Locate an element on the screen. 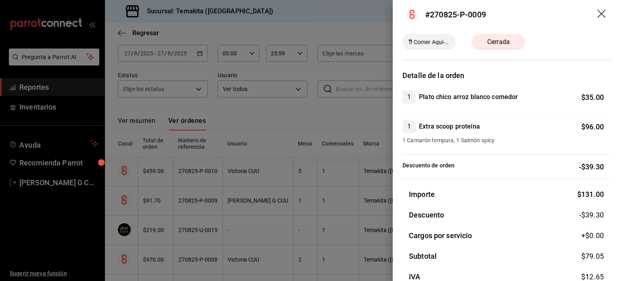  h3: Descuento is located at coordinates (426, 214).